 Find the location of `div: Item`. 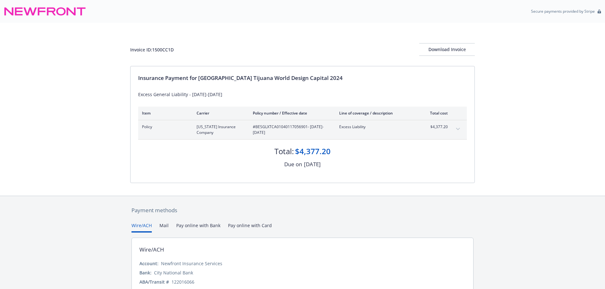

div: Item is located at coordinates (164, 113).